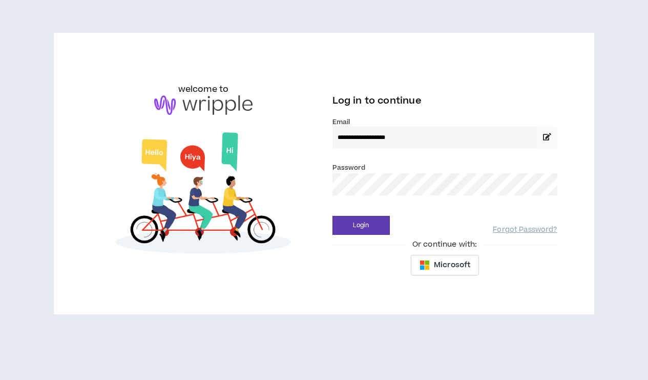 Image resolution: width=648 pixels, height=380 pixels. I want to click on span: Microsoft, so click(452, 265).